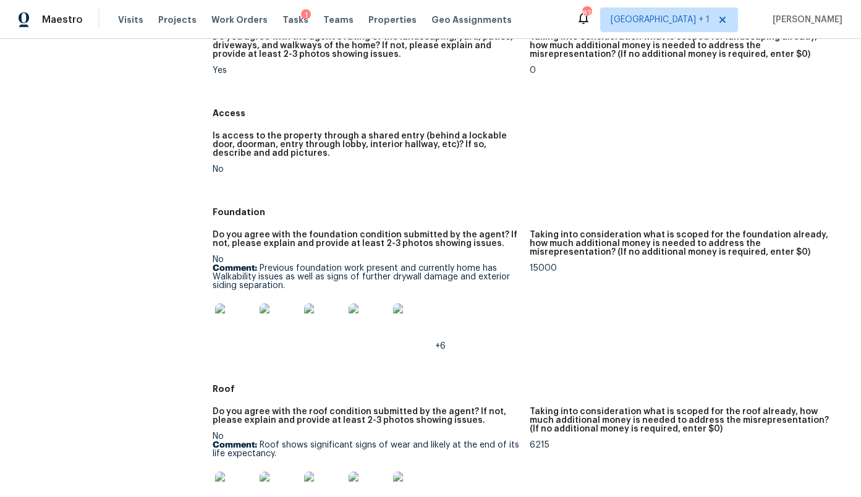  I want to click on h5: Taking into consideration what is scoped for the roof already, how much additional money is neede..., so click(683, 421).